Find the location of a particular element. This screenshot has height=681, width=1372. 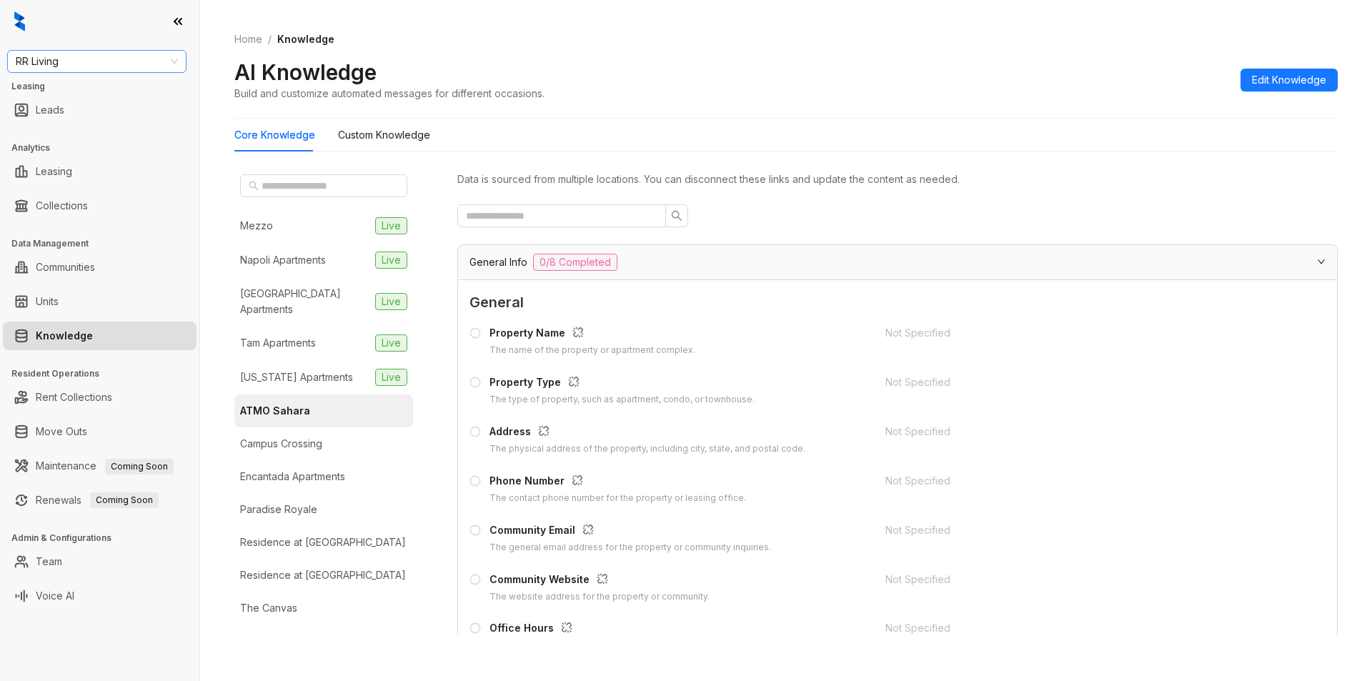

div: The name of the property or apartment complex. is located at coordinates (592, 350).